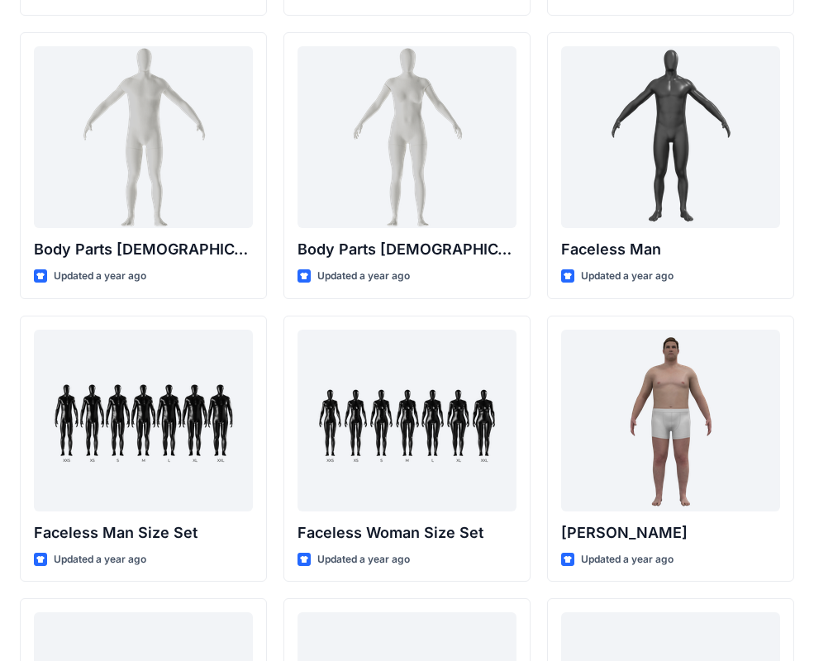  What do you see at coordinates (670, 421) in the screenshot?
I see `a: Joseph` at bounding box center [670, 421].